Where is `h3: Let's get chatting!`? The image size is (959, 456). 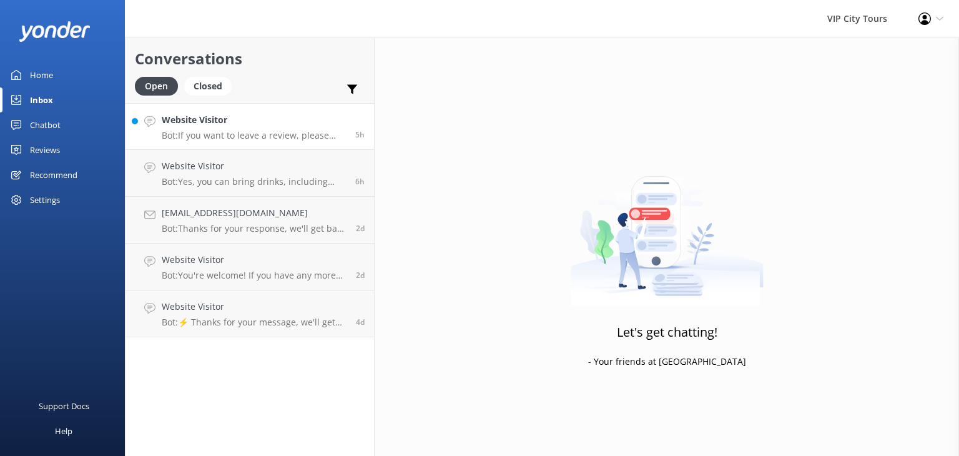
h3: Let's get chatting! is located at coordinates (667, 332).